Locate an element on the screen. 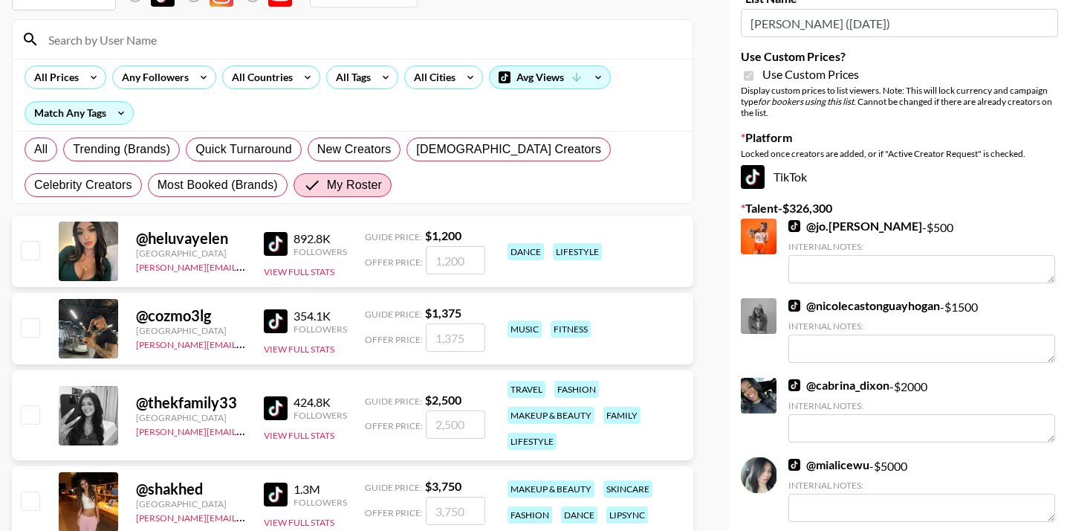 The height and width of the screenshot is (531, 1070). a: @cabrina_dixon is located at coordinates (839, 385).